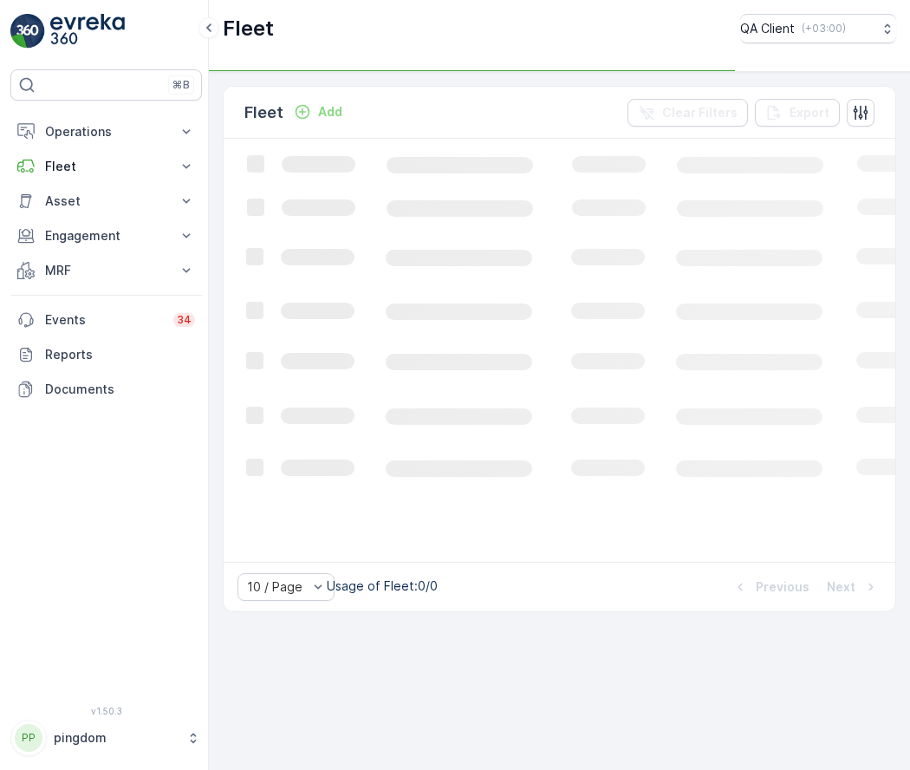 The width and height of the screenshot is (910, 770). Describe the element at coordinates (106, 355) in the screenshot. I see `a: Reports` at that location.